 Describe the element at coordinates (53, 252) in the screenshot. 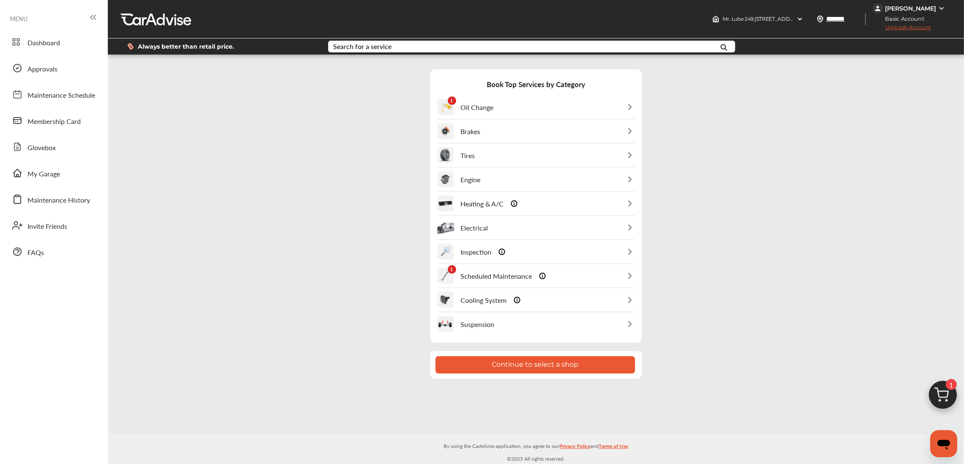

I see `a: FAQs` at that location.